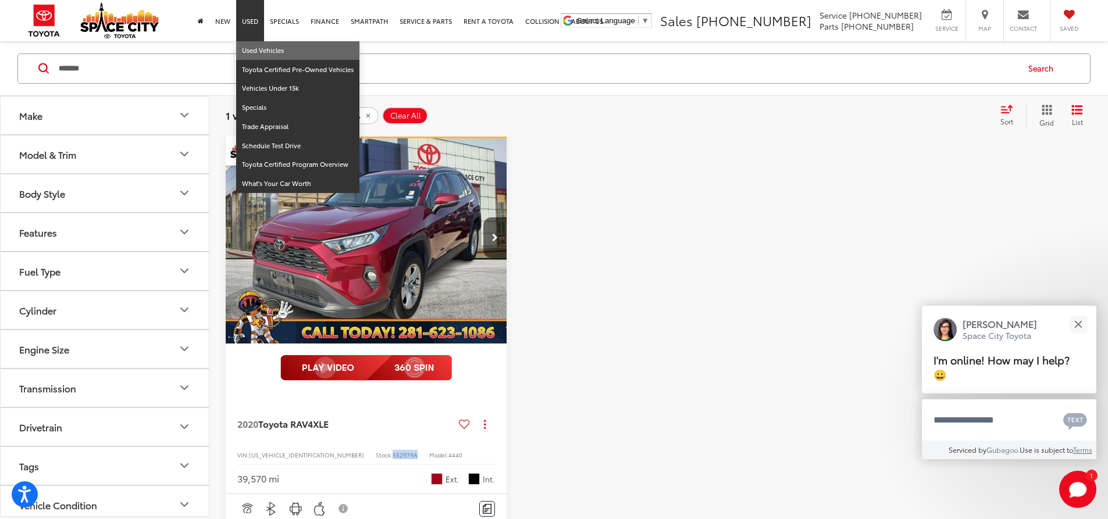  Describe the element at coordinates (366, 238) in the screenshot. I see `div: 2020 Toyota RAV4 XLE 0` at that location.